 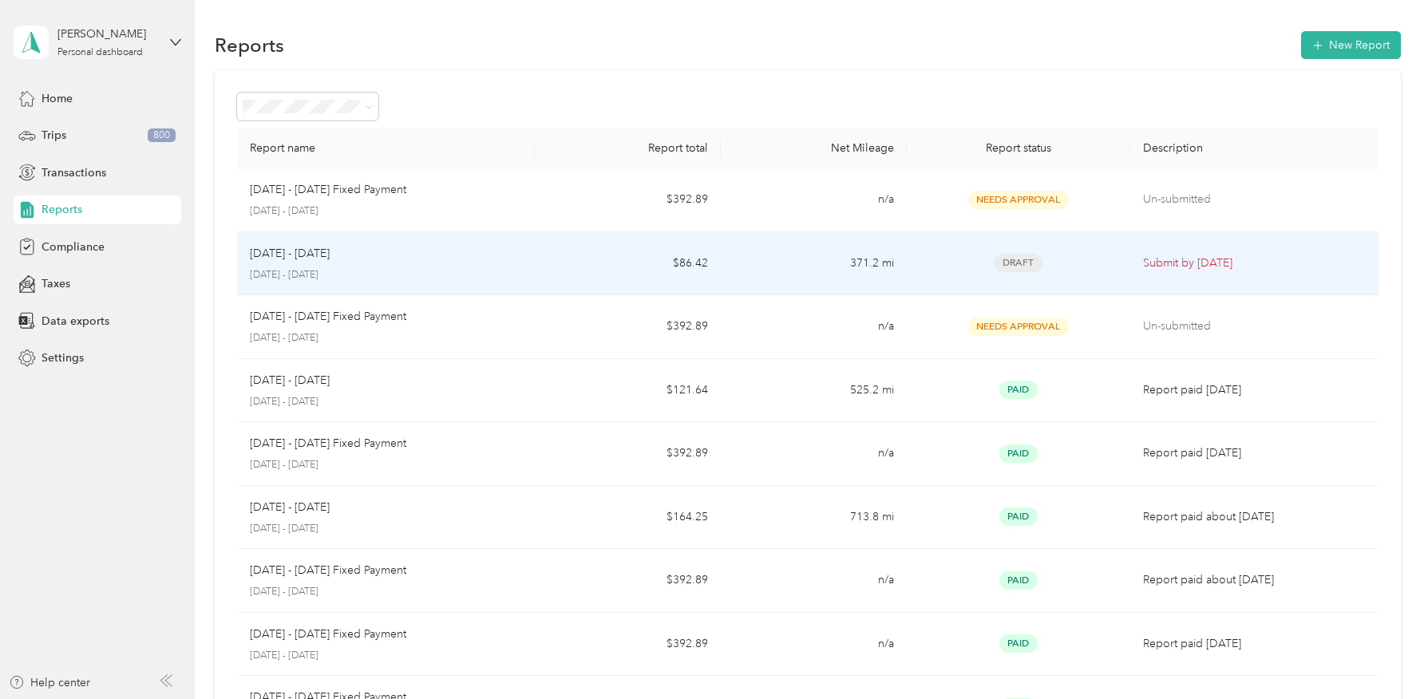 What do you see at coordinates (249, 45) in the screenshot?
I see `h1: Reports` at bounding box center [249, 45].